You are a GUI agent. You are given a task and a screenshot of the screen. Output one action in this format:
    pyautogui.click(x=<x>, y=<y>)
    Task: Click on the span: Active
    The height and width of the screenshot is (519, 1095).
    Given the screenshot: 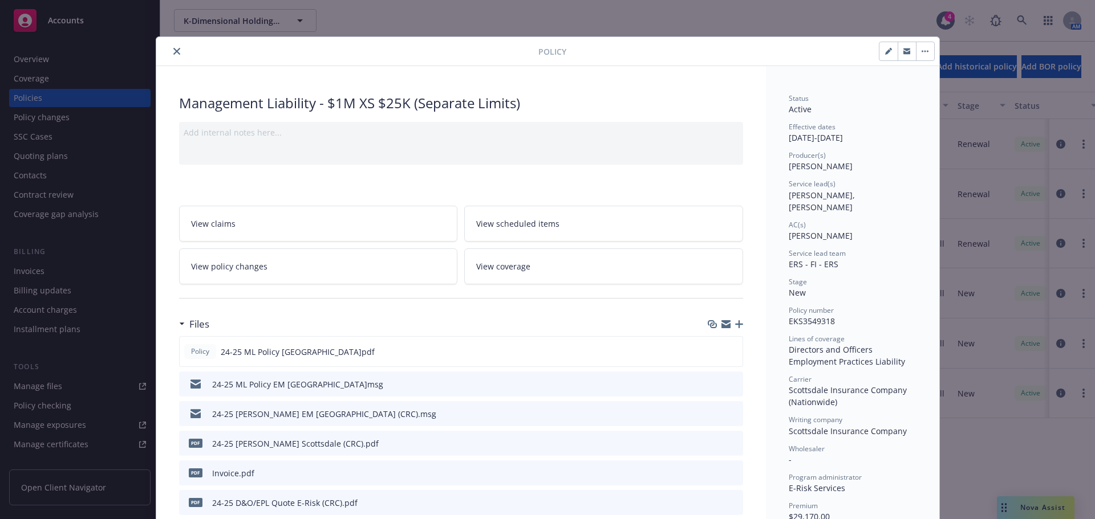 What is the action you would take?
    pyautogui.click(x=800, y=109)
    